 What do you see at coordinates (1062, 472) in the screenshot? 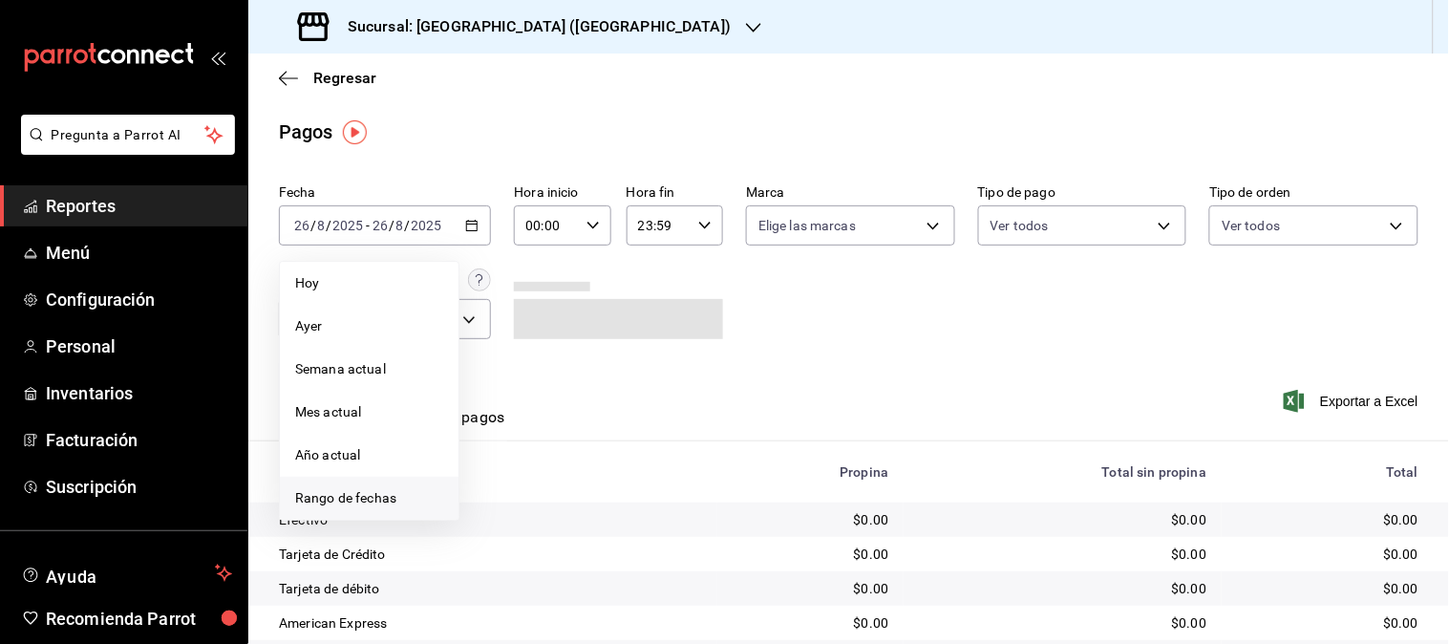
I see `div: Total sin propina` at bounding box center [1062, 472].